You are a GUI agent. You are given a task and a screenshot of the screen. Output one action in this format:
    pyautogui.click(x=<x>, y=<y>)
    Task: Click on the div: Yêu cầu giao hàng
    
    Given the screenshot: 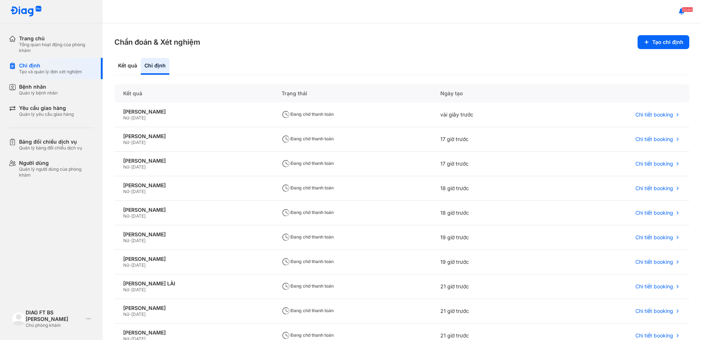 What is the action you would take?
    pyautogui.click(x=46, y=108)
    